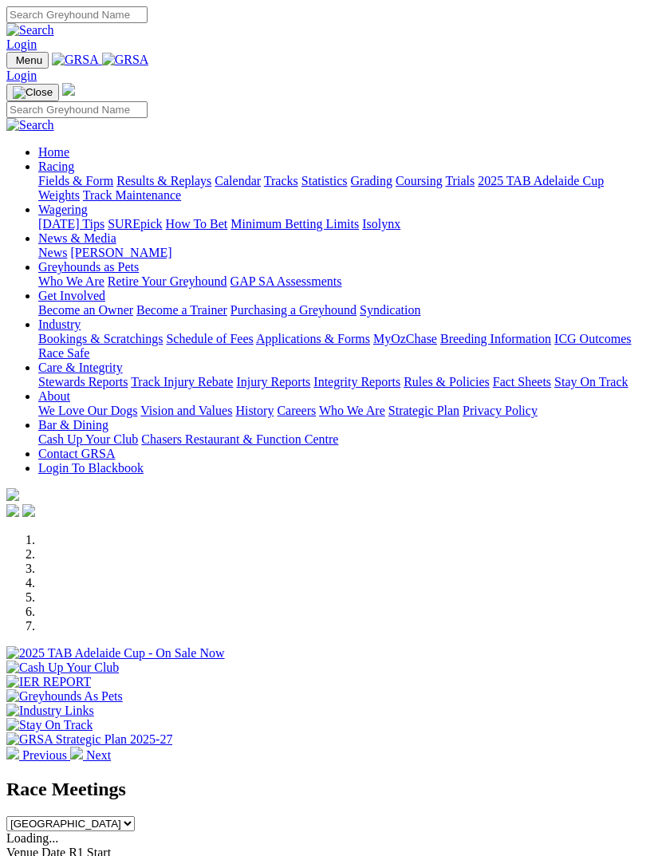 This screenshot has width=654, height=856. I want to click on div: Care & Integrity, so click(343, 382).